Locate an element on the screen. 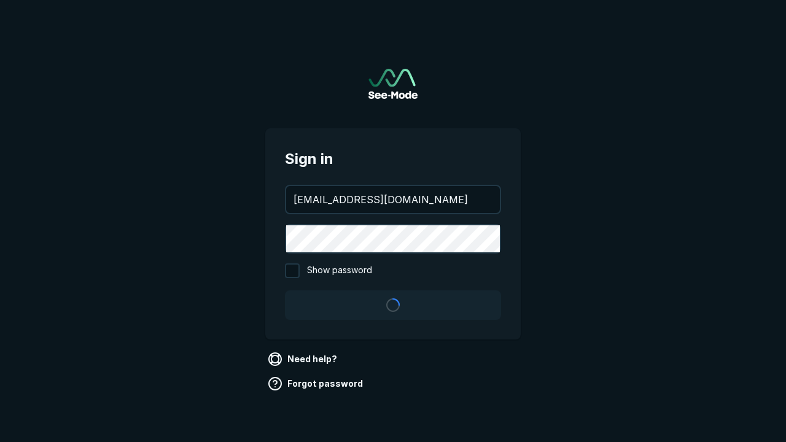 The width and height of the screenshot is (786, 442). span: Sign in is located at coordinates (393, 159).